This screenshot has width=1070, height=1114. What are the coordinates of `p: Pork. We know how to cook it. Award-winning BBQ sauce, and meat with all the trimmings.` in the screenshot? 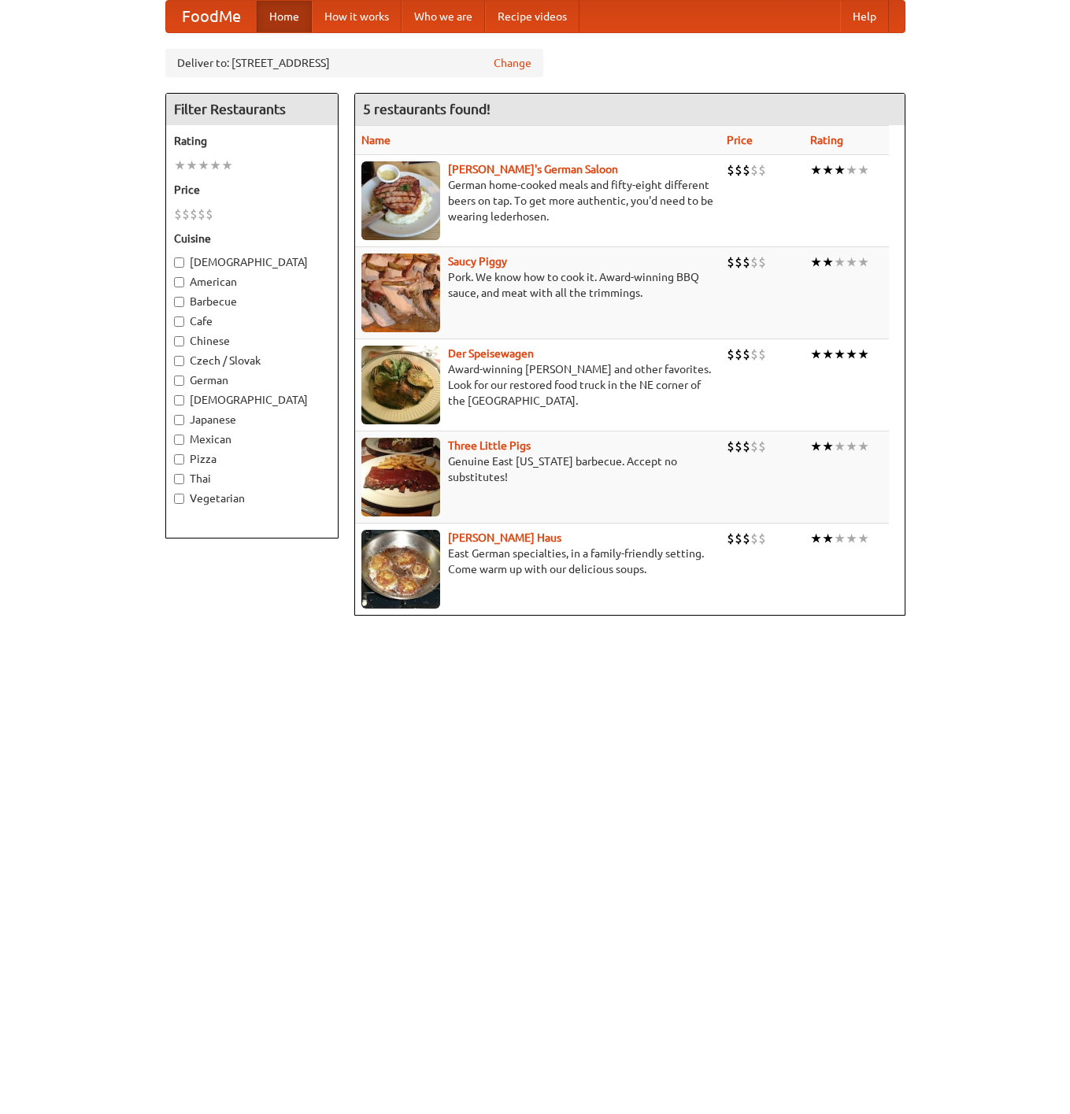 It's located at (538, 285).